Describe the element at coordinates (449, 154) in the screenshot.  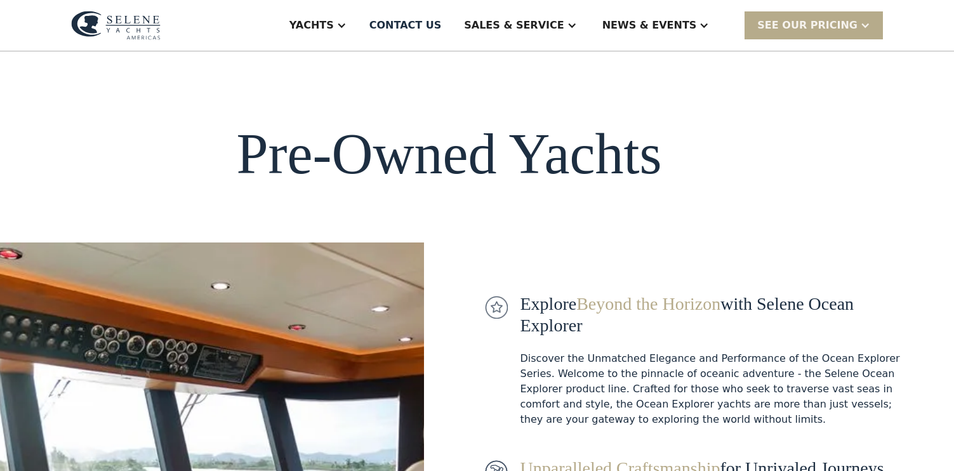
I see `h1: Pre-Owned Yachts` at that location.